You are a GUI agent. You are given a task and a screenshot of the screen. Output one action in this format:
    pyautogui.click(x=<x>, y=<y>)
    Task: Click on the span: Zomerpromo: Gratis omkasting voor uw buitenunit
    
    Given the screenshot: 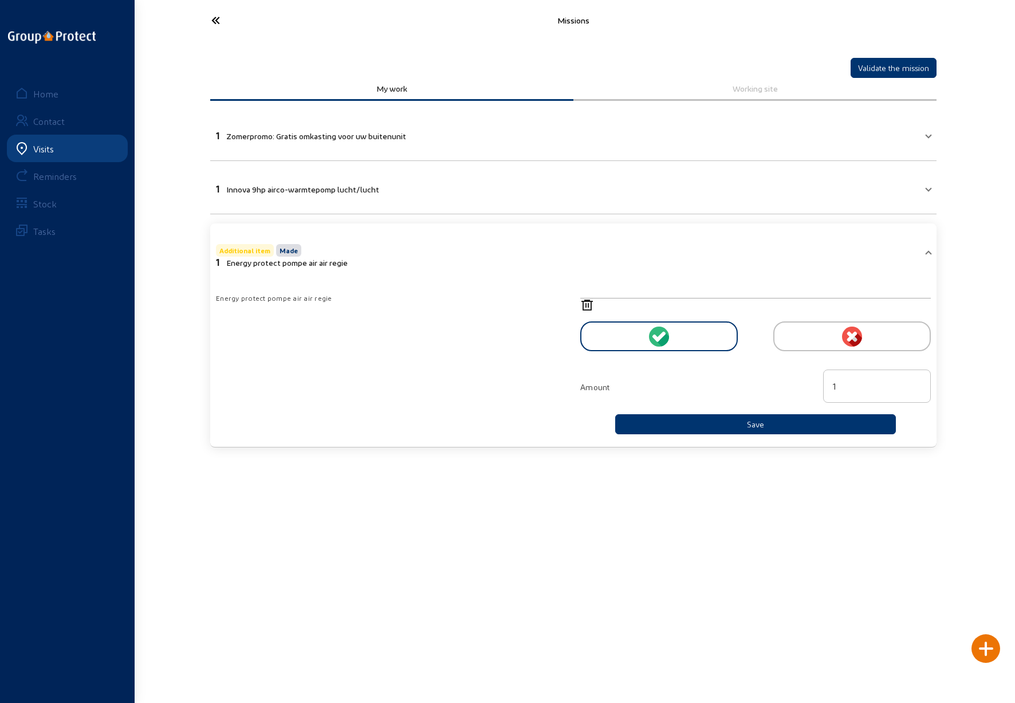 What is the action you would take?
    pyautogui.click(x=316, y=136)
    